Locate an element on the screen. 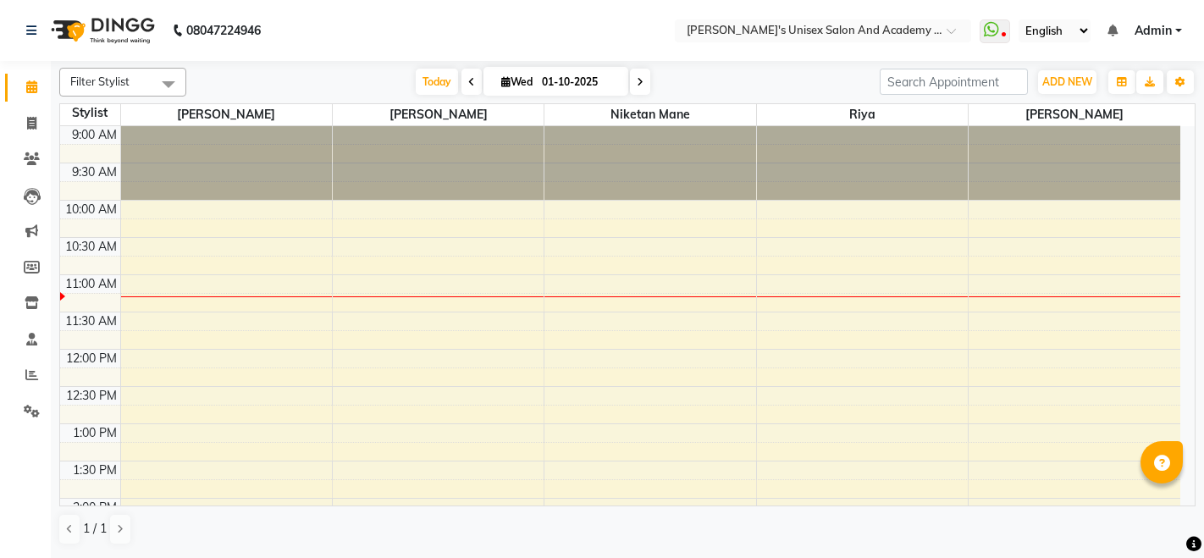 The width and height of the screenshot is (1204, 558). div: 11:30 AM is located at coordinates (91, 321).